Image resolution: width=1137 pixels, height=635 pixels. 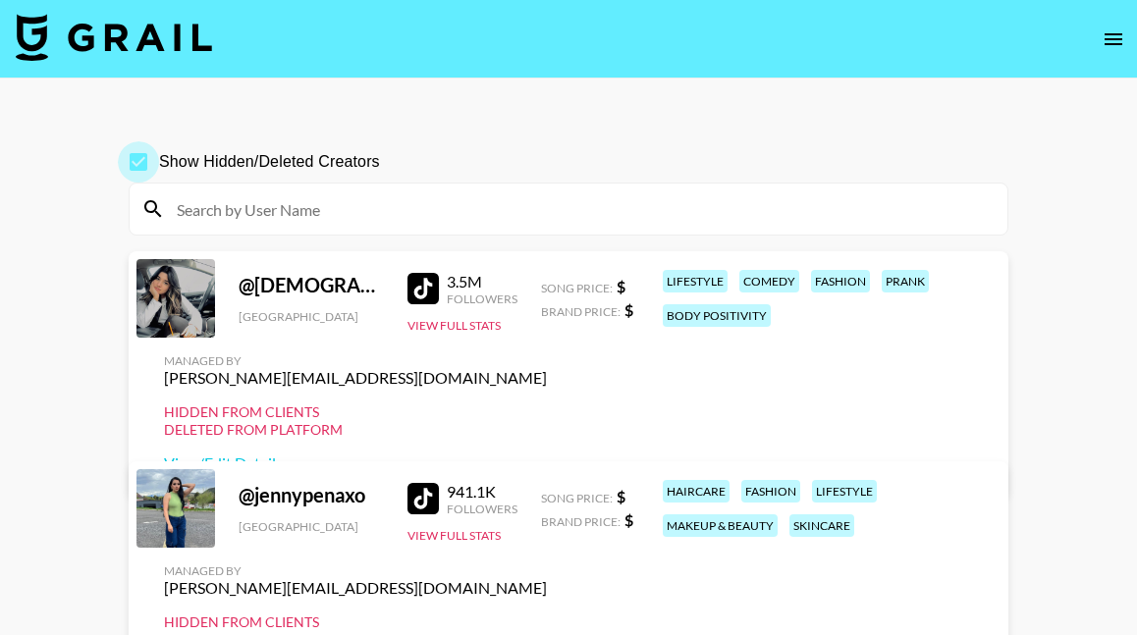 I want to click on div: skincare, so click(x=822, y=525).